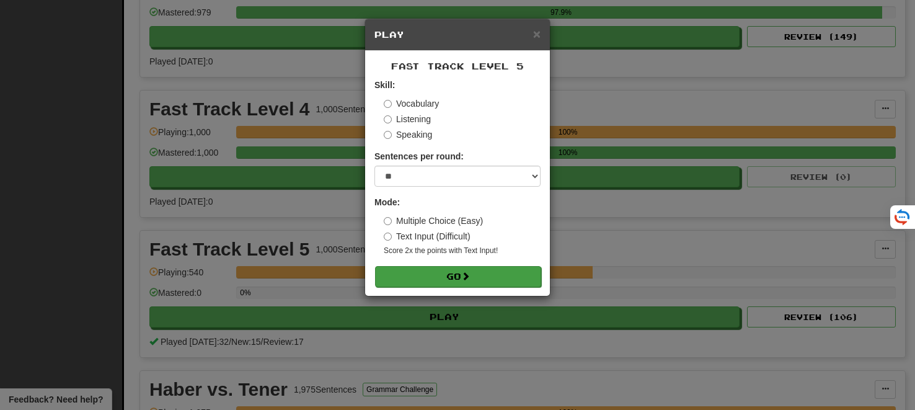  Describe the element at coordinates (427, 236) in the screenshot. I see `label: Text Input (Difficult)` at that location.